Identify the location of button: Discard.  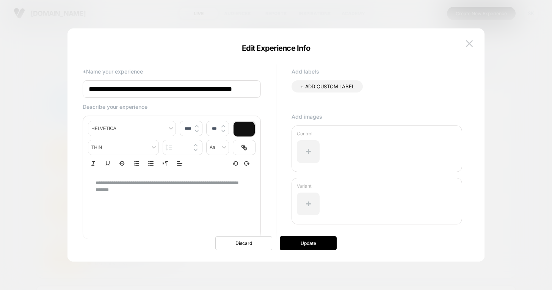
(244, 243).